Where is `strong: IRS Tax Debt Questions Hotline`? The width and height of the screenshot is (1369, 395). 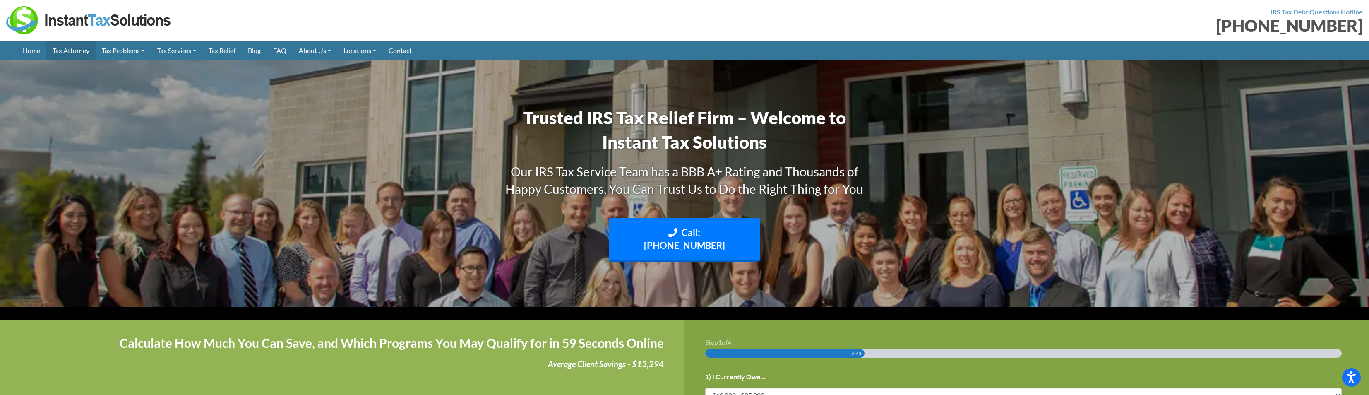 strong: IRS Tax Debt Questions Hotline is located at coordinates (1317, 12).